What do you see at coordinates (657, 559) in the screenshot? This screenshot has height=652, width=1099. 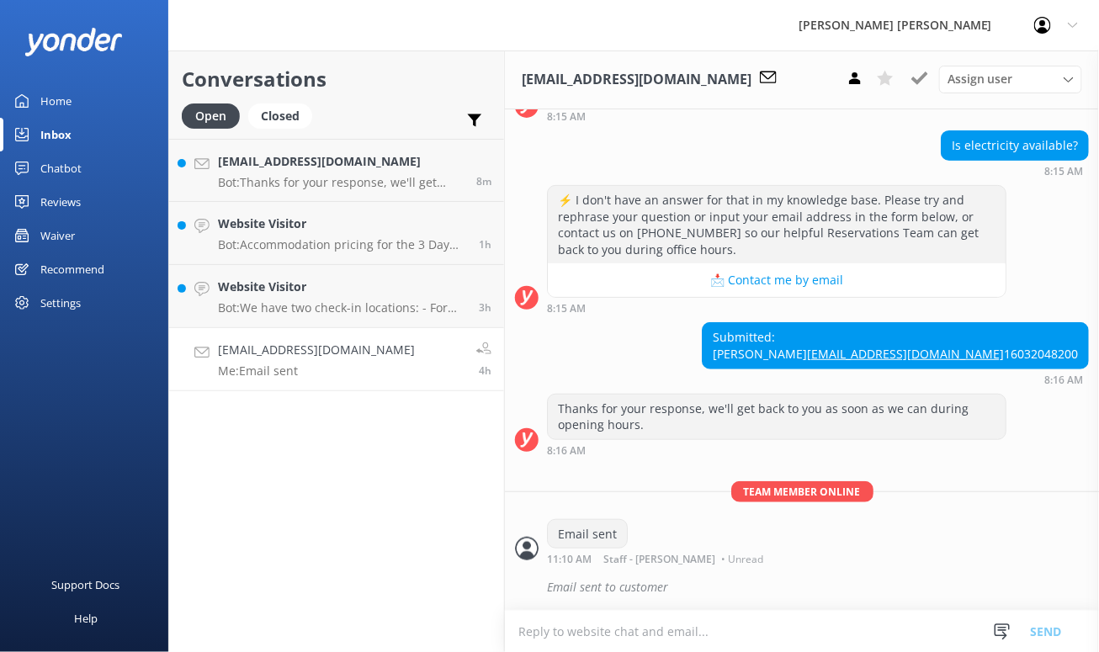 I see `div: 11:10am 11-Aug-2025 (UTC +12:00) Pacific/Auckland` at bounding box center [657, 559].